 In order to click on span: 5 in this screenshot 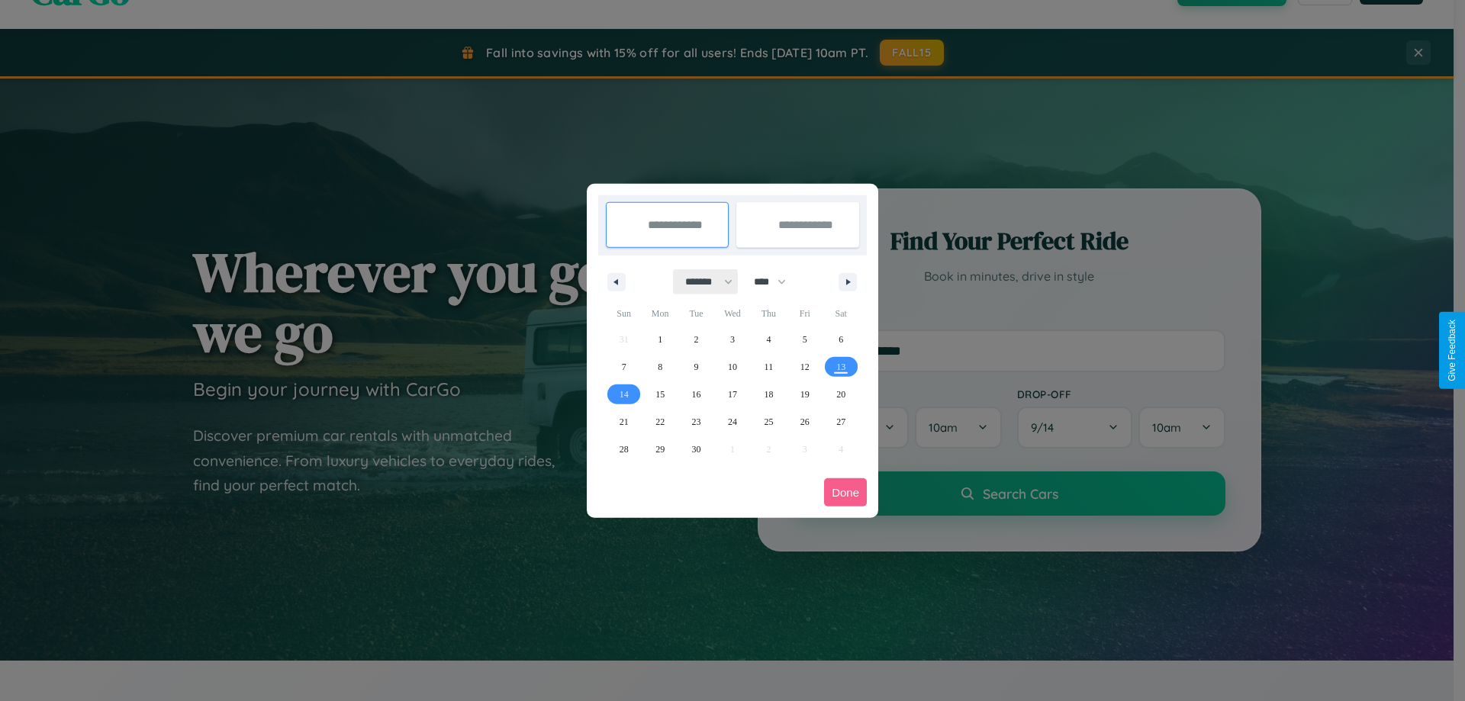, I will do `click(805, 340)`.